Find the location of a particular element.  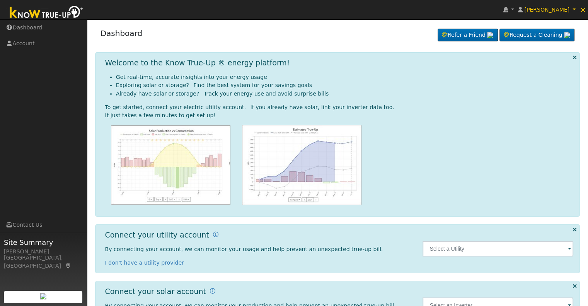

a: I don't have a utility provider is located at coordinates (145, 262).